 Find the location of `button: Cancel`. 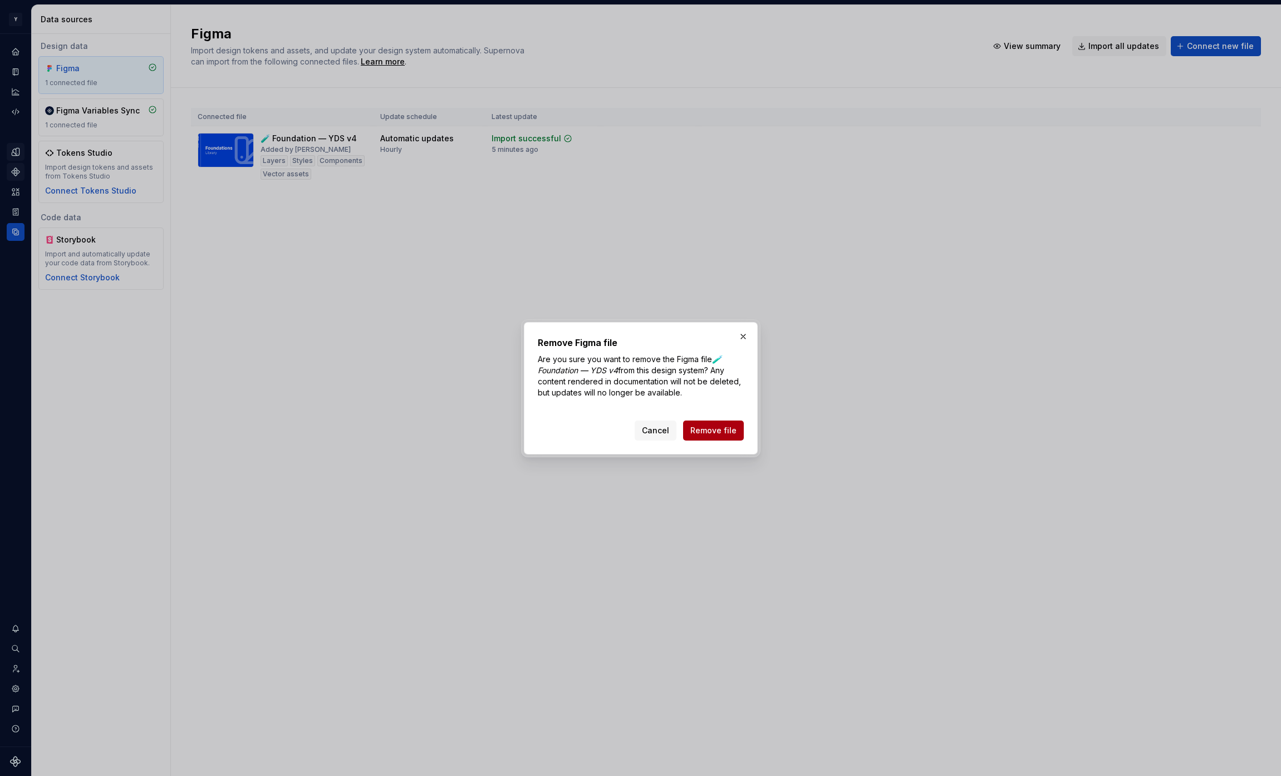

button: Cancel is located at coordinates (655, 431).